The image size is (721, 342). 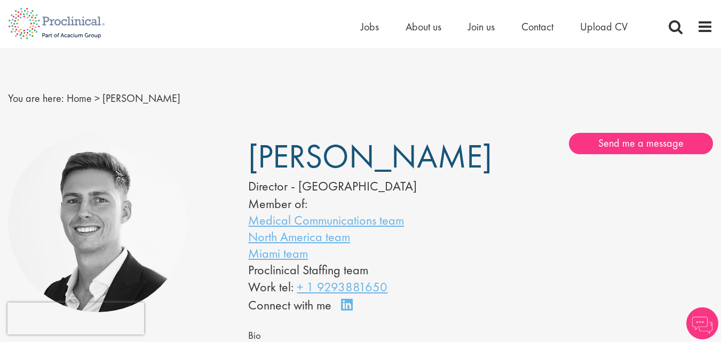 What do you see at coordinates (641, 144) in the screenshot?
I see `a: Send me a message` at bounding box center [641, 144].